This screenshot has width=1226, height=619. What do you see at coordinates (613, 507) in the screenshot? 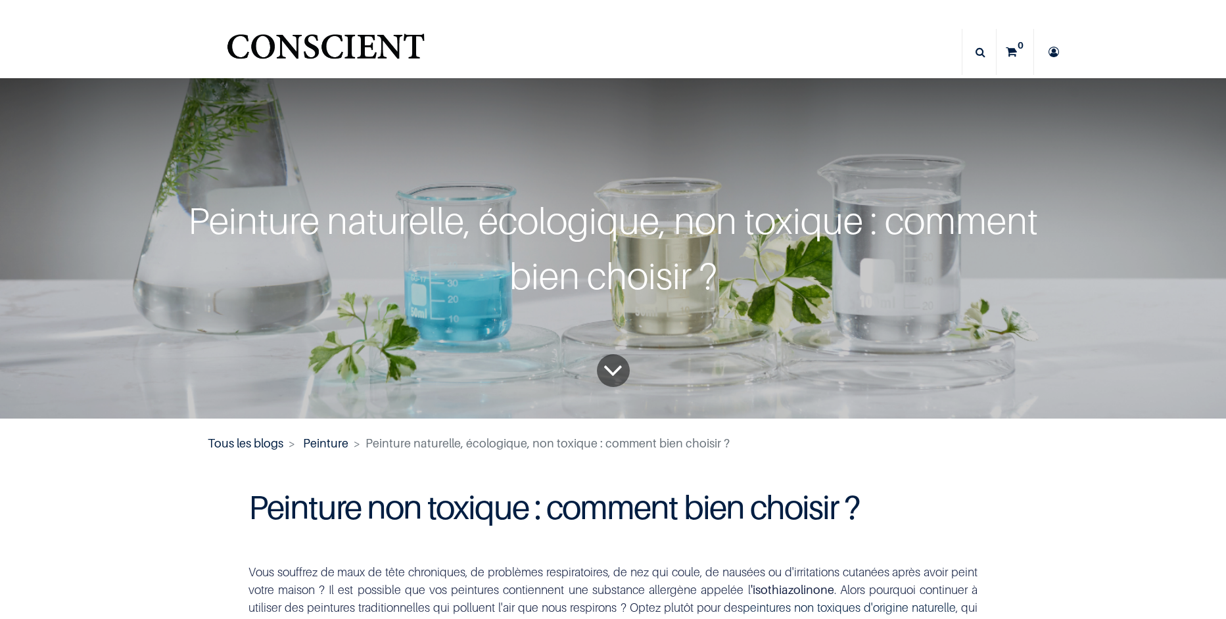
I see `h1: Peinture non toxique : comment bien choisir ?` at bounding box center [613, 507].